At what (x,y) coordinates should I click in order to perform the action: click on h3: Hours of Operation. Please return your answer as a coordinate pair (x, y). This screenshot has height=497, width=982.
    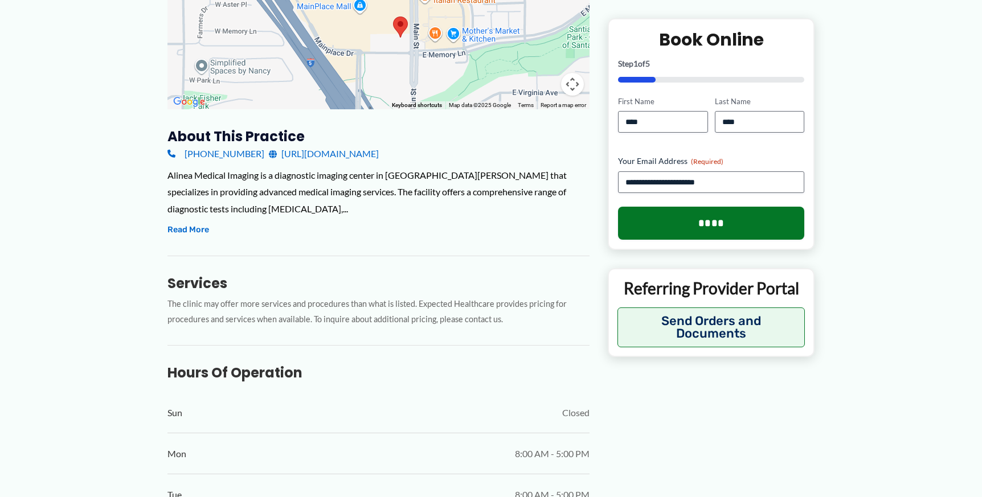
    Looking at the image, I should click on (378, 373).